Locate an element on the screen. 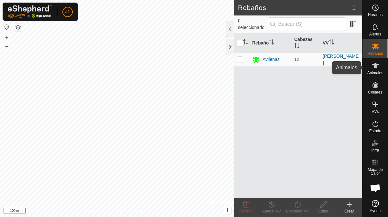 Image resolution: width=388 pixels, height=217 pixels. span: 0 seleccionado is located at coordinates (253, 24).